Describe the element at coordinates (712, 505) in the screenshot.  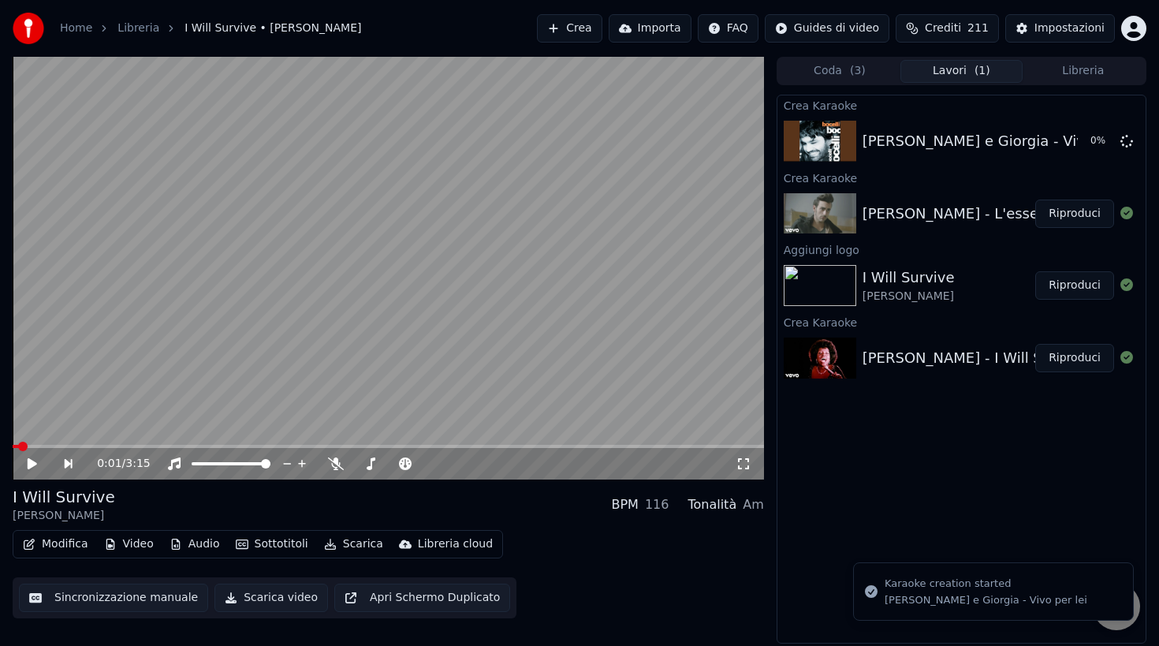
I see `div: Tonalità` at that location.